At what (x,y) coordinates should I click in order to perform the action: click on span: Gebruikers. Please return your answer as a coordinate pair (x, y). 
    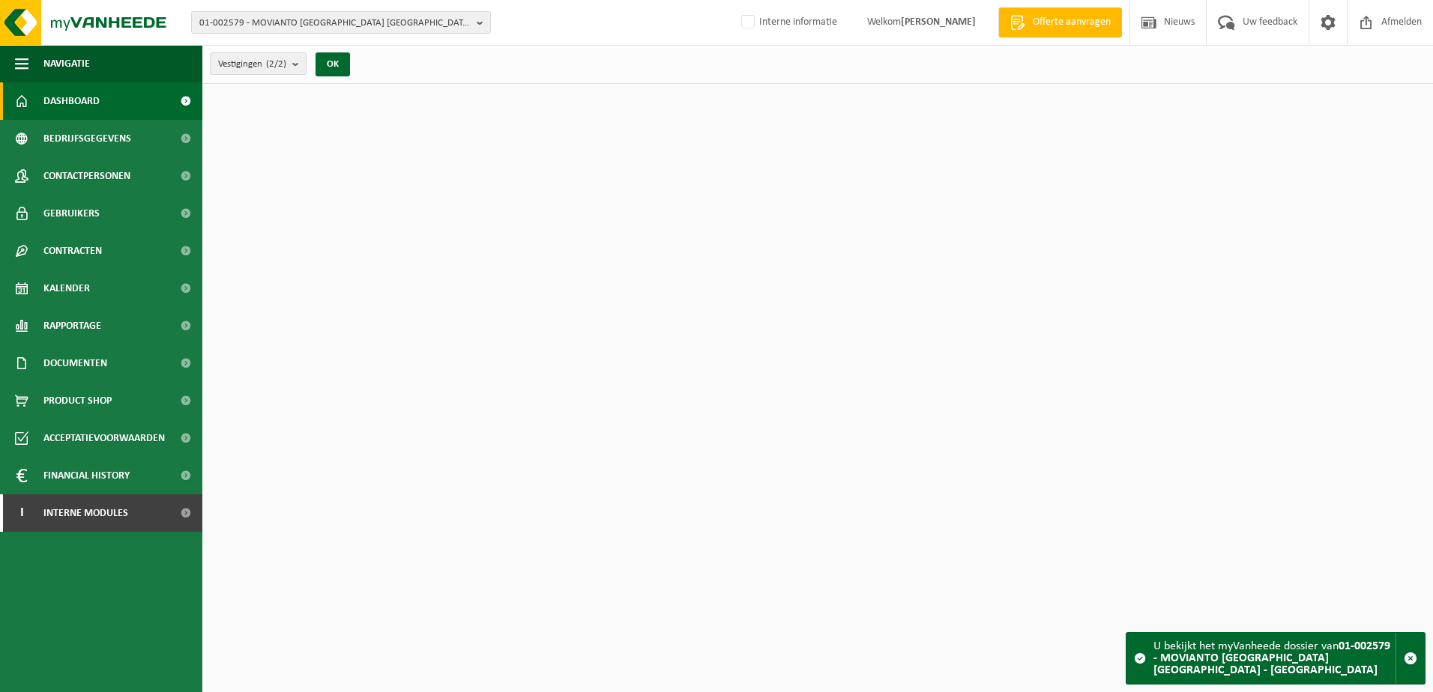
    Looking at the image, I should click on (71, 214).